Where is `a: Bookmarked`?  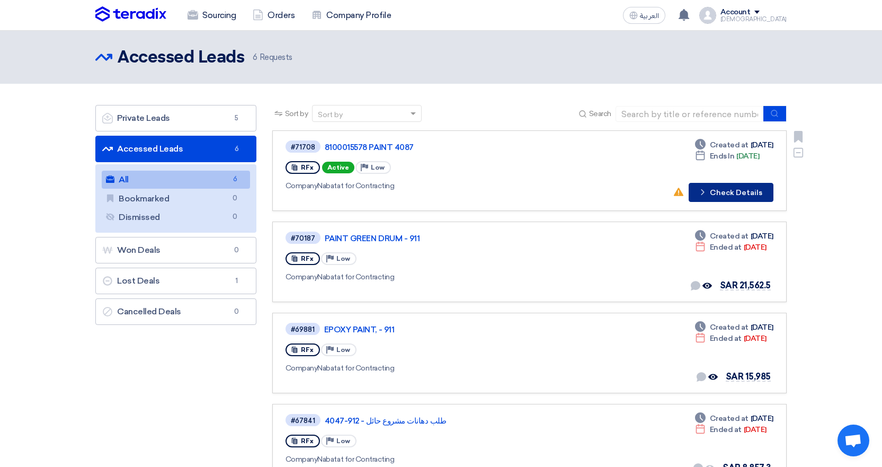
a: Bookmarked is located at coordinates (176, 199).